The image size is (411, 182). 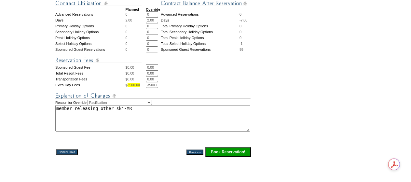 I want to click on img: Explanation of Changes, so click(x=153, y=96).